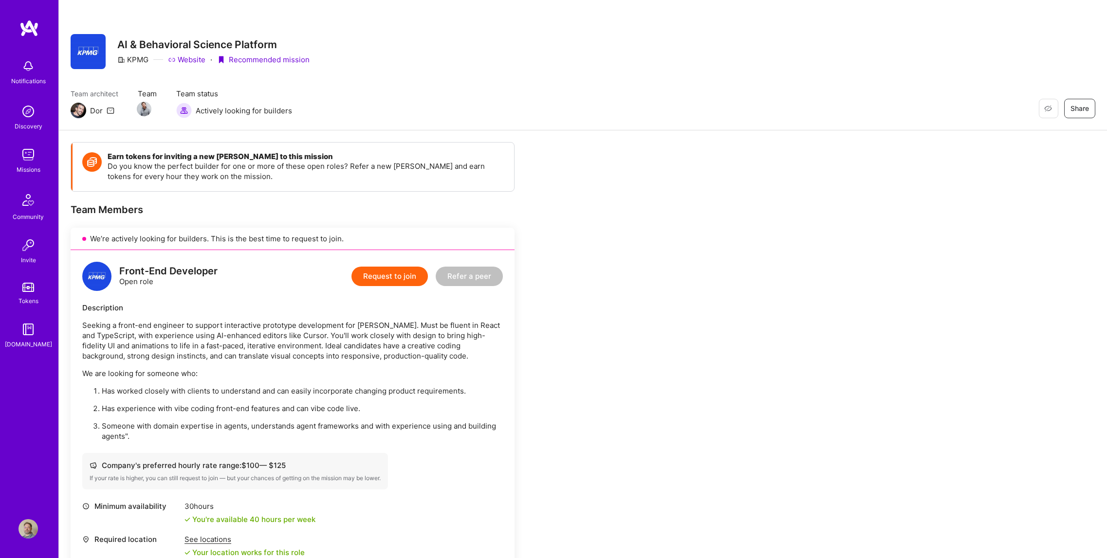 This screenshot has height=558, width=1107. I want to click on img: bell, so click(28, 66).